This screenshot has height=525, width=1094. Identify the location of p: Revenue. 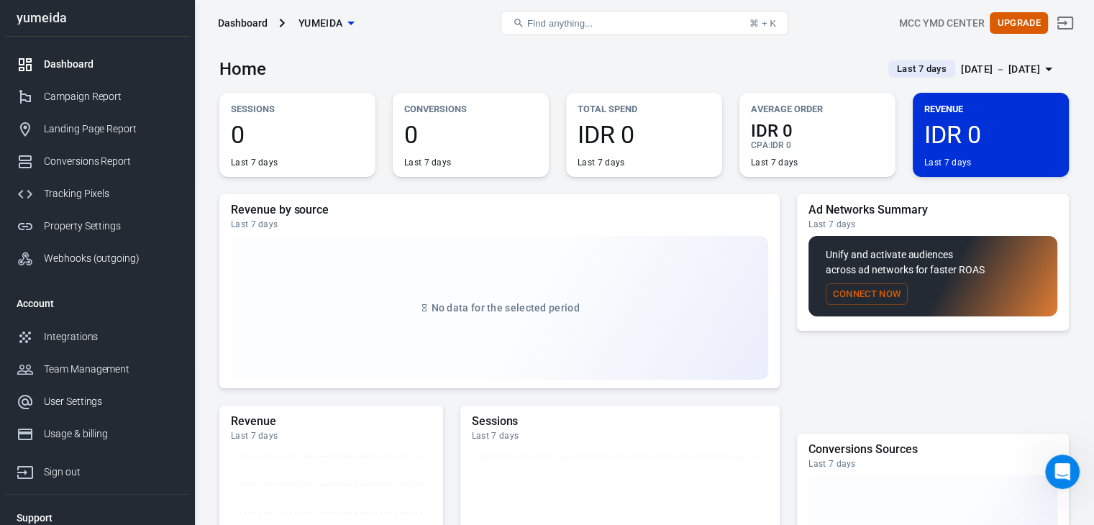
(990, 109).